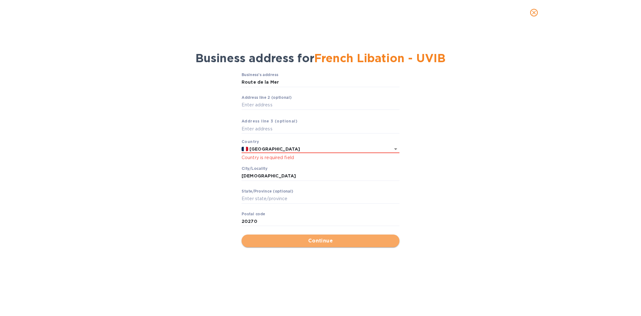  What do you see at coordinates (315, 149) in the screenshot?
I see `input: Enter сountry` at bounding box center [315, 149].